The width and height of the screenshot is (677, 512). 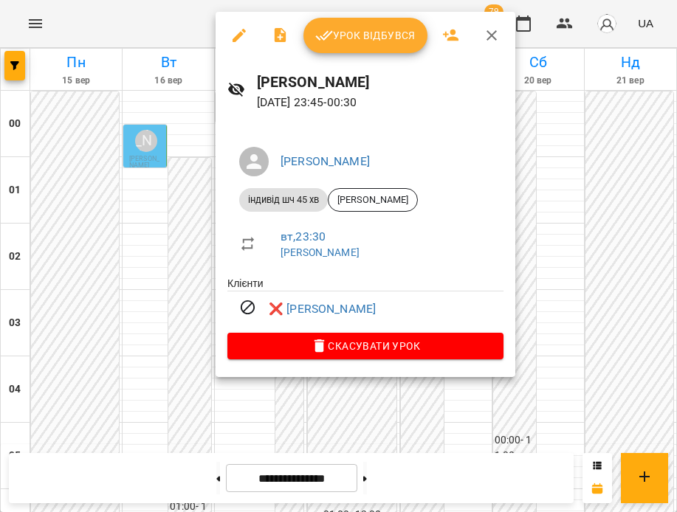 What do you see at coordinates (284, 200) in the screenshot?
I see `span: індивід шч 45 хв` at bounding box center [284, 200].